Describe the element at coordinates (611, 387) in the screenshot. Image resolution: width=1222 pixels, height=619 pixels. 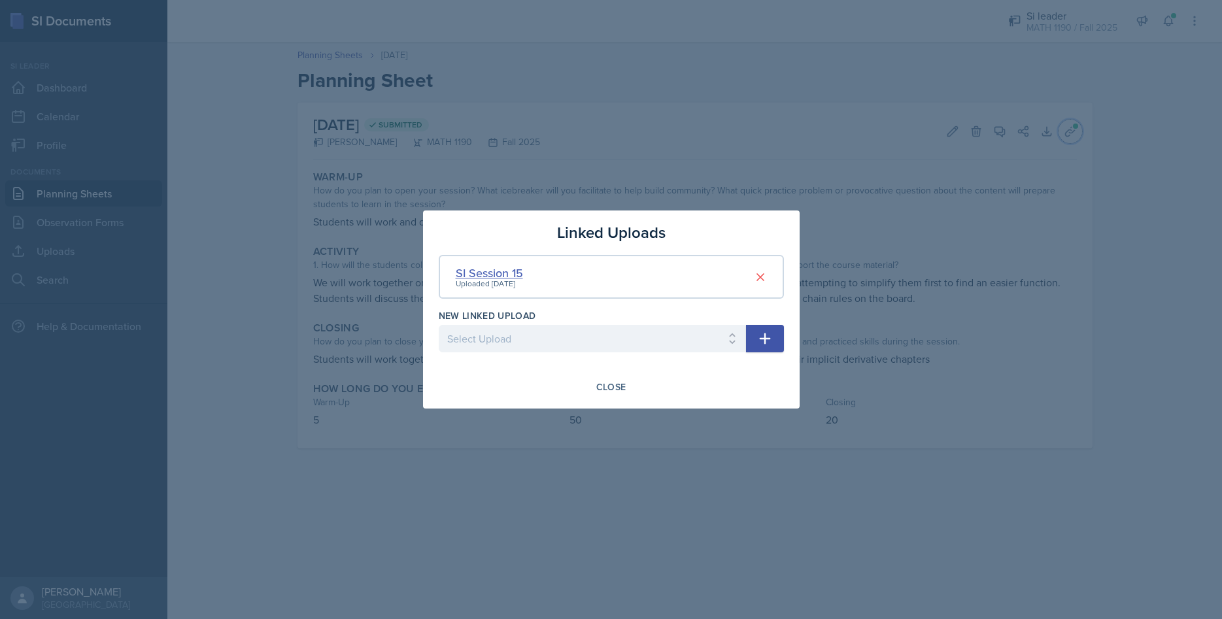
I see `button: Close` at that location.